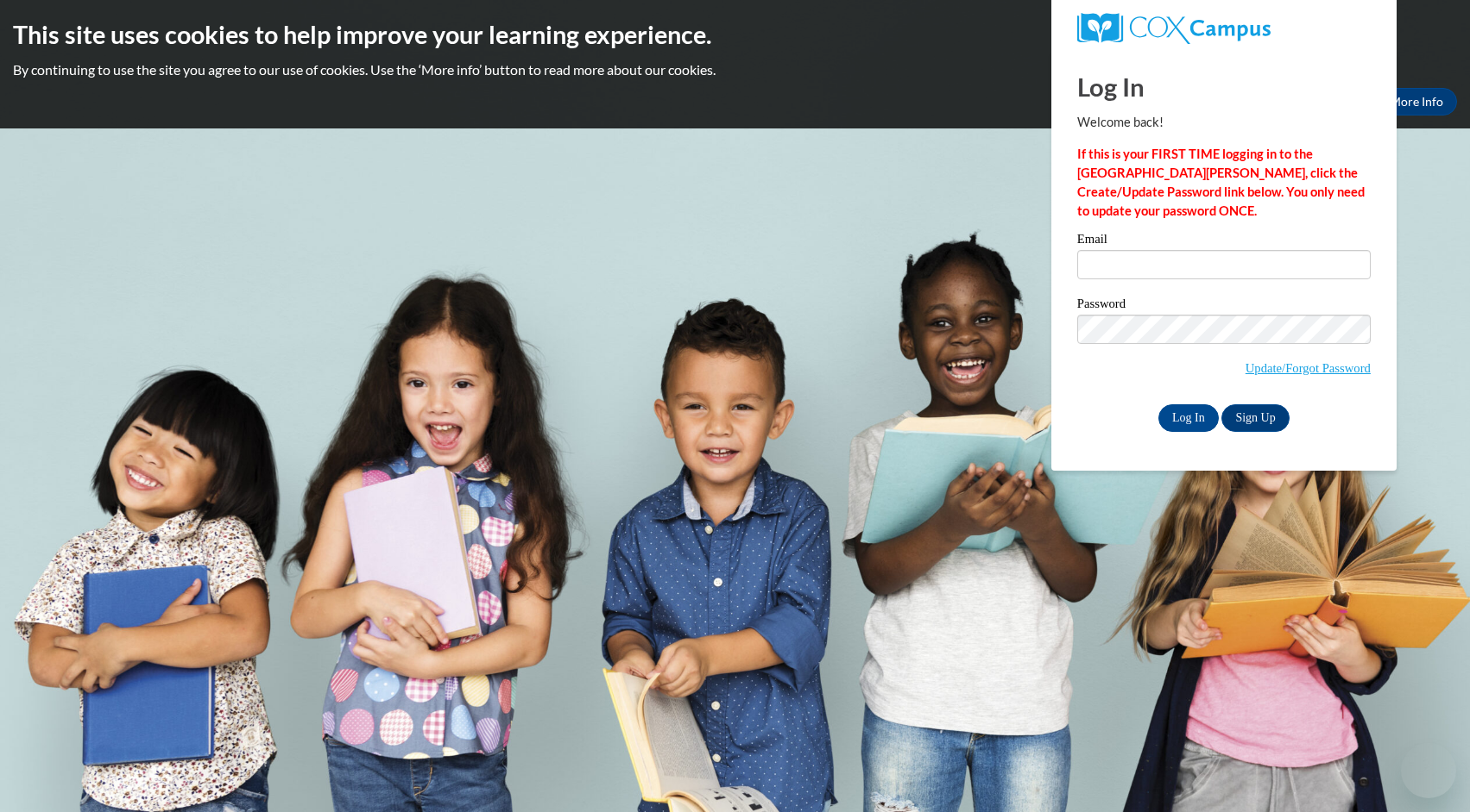  Describe the element at coordinates (1224, 242) in the screenshot. I see `label: Email` at that location.